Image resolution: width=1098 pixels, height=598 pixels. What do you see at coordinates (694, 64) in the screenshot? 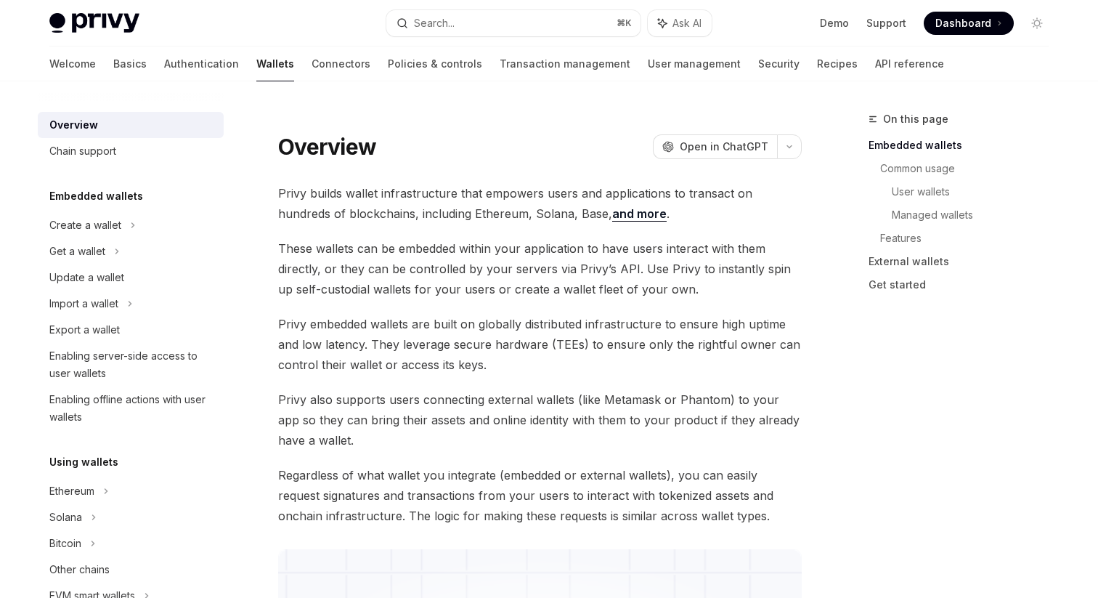
I see `a: User management` at bounding box center [694, 64].